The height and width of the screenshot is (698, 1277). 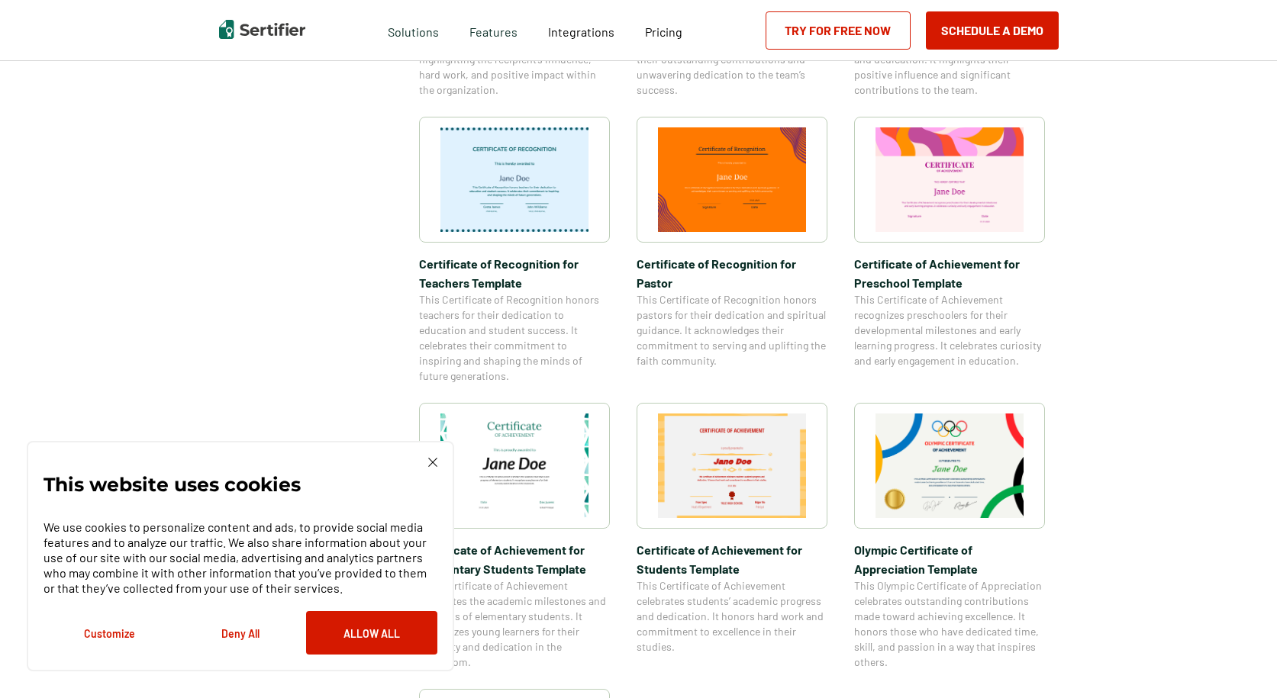 What do you see at coordinates (172, 485) in the screenshot?
I see `p: This website uses cookies` at bounding box center [172, 485].